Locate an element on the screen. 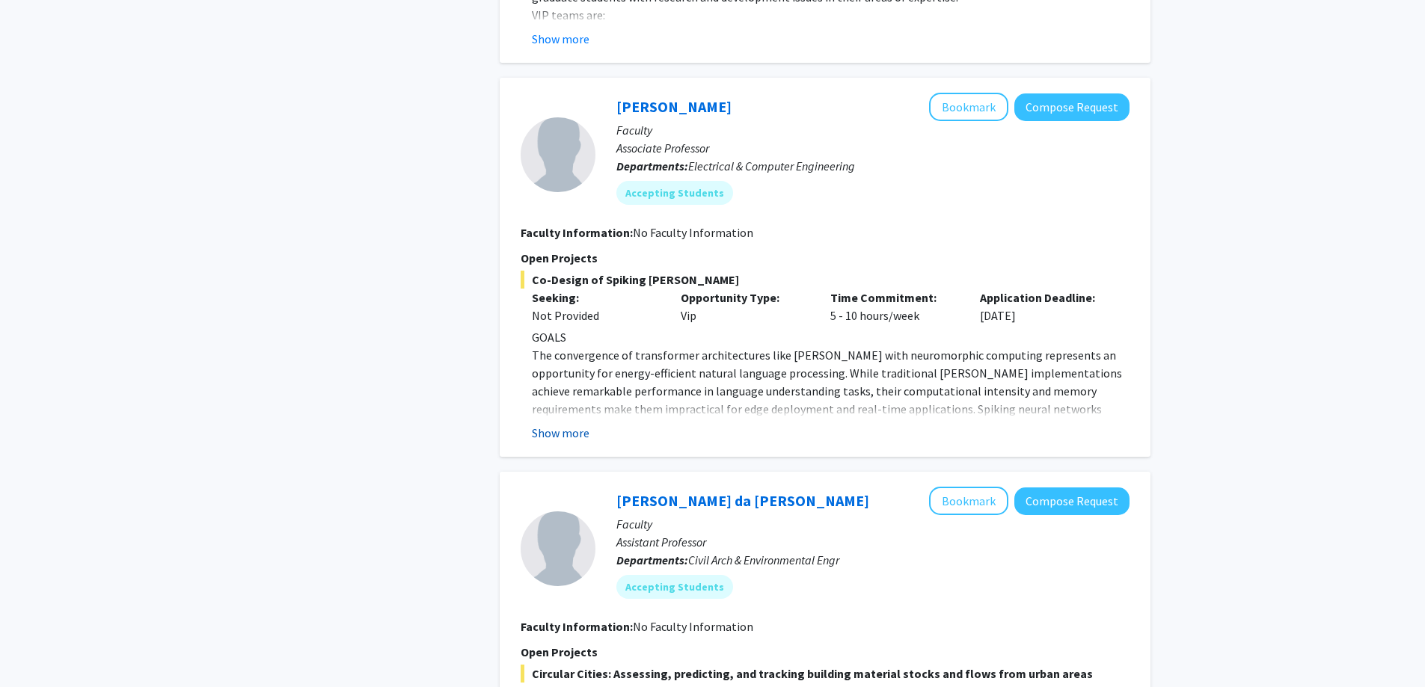 This screenshot has height=687, width=1425. p: GOALS is located at coordinates (830, 337).